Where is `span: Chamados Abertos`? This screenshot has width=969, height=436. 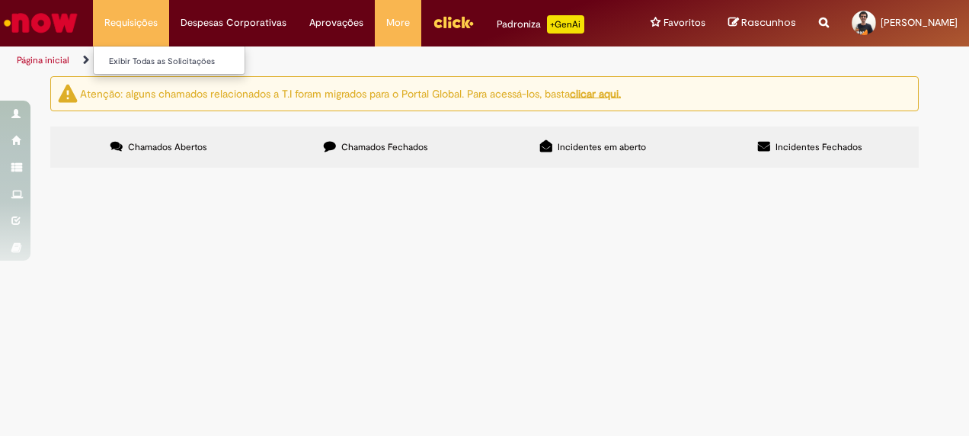 span: Chamados Abertos is located at coordinates (168, 147).